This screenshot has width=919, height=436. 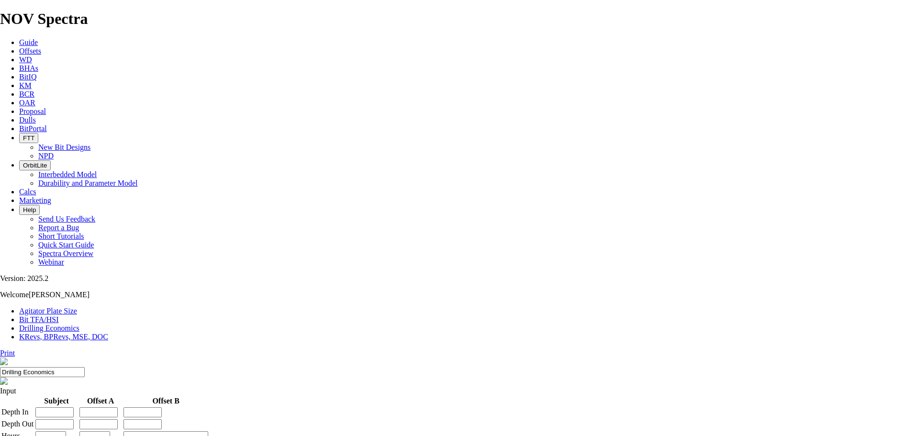 What do you see at coordinates (27, 102) in the screenshot?
I see `a: OAR` at bounding box center [27, 102].